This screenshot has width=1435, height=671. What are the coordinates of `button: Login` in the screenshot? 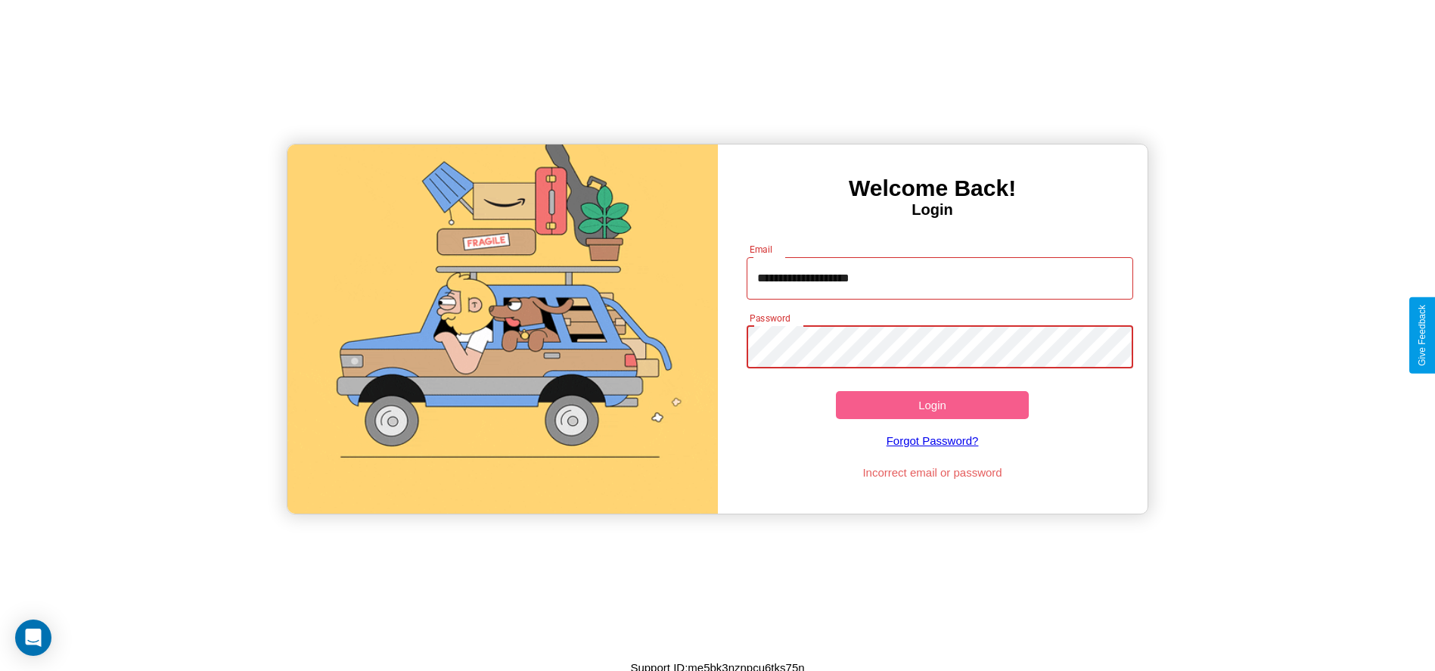 It's located at (932, 405).